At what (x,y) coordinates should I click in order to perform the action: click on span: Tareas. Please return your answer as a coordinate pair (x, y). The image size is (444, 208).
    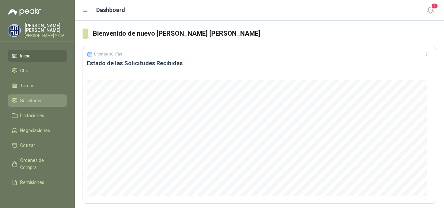
    Looking at the image, I should click on (27, 86).